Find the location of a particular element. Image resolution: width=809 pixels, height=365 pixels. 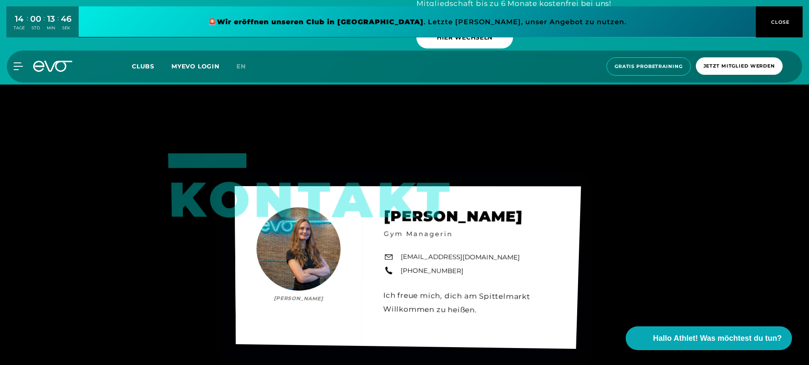

a: Jetzt Mitglied werden is located at coordinates (739, 66).